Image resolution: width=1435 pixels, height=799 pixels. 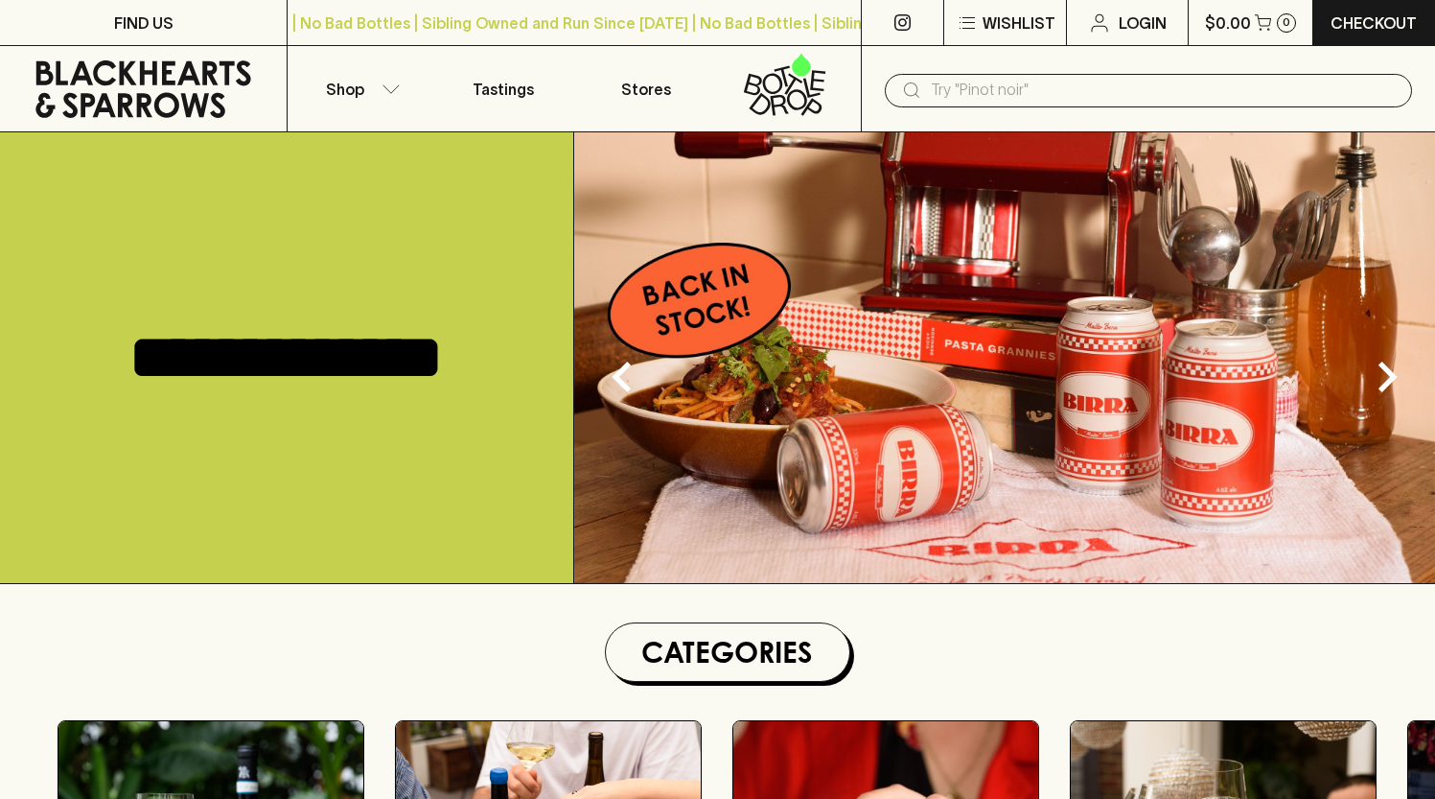 I want to click on a: Tastings, so click(x=502, y=88).